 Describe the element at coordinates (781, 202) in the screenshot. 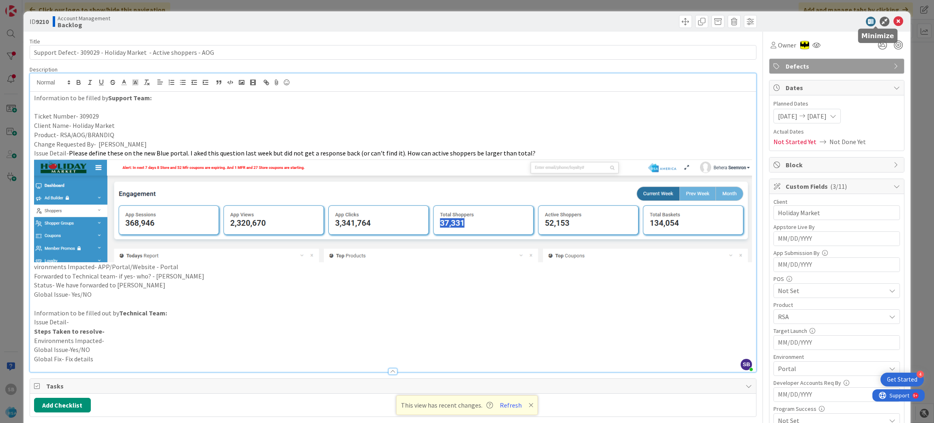

I see `label: Client` at that location.